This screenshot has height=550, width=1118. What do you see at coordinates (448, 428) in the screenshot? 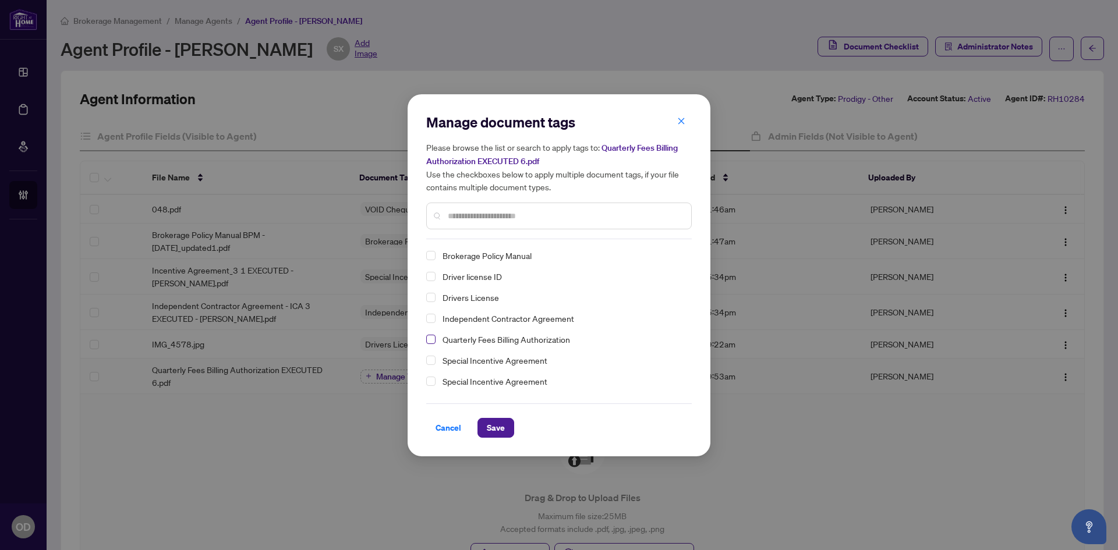
I see `span: Cancel` at bounding box center [448, 428].